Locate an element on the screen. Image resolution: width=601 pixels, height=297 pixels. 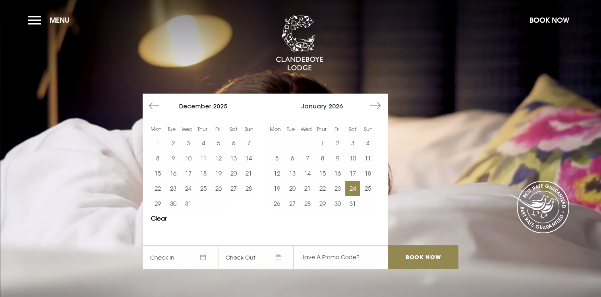
td: Choose Tuesday, January 13, 2026 as your start date. is located at coordinates (292, 173).